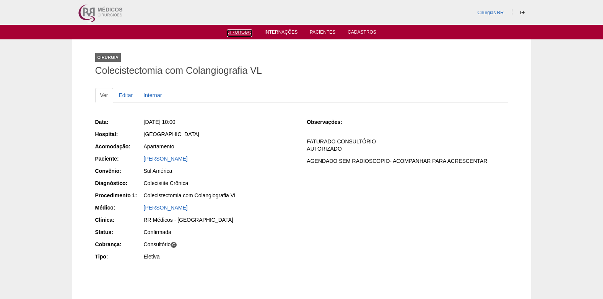 Image resolution: width=603 pixels, height=299 pixels. I want to click on a: Editar, so click(126, 95).